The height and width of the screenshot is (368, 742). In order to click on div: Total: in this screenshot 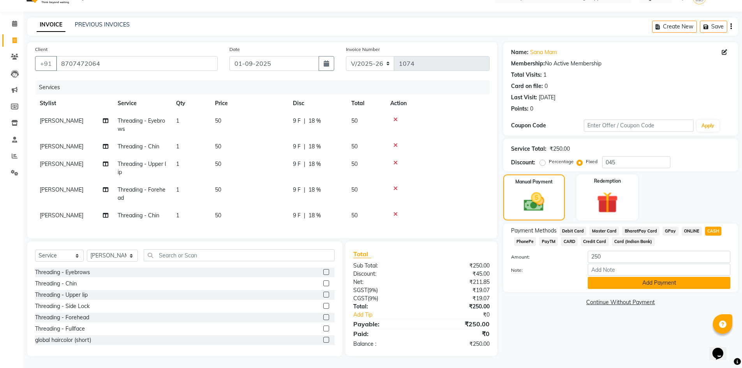, I will do `click(385, 307)`.